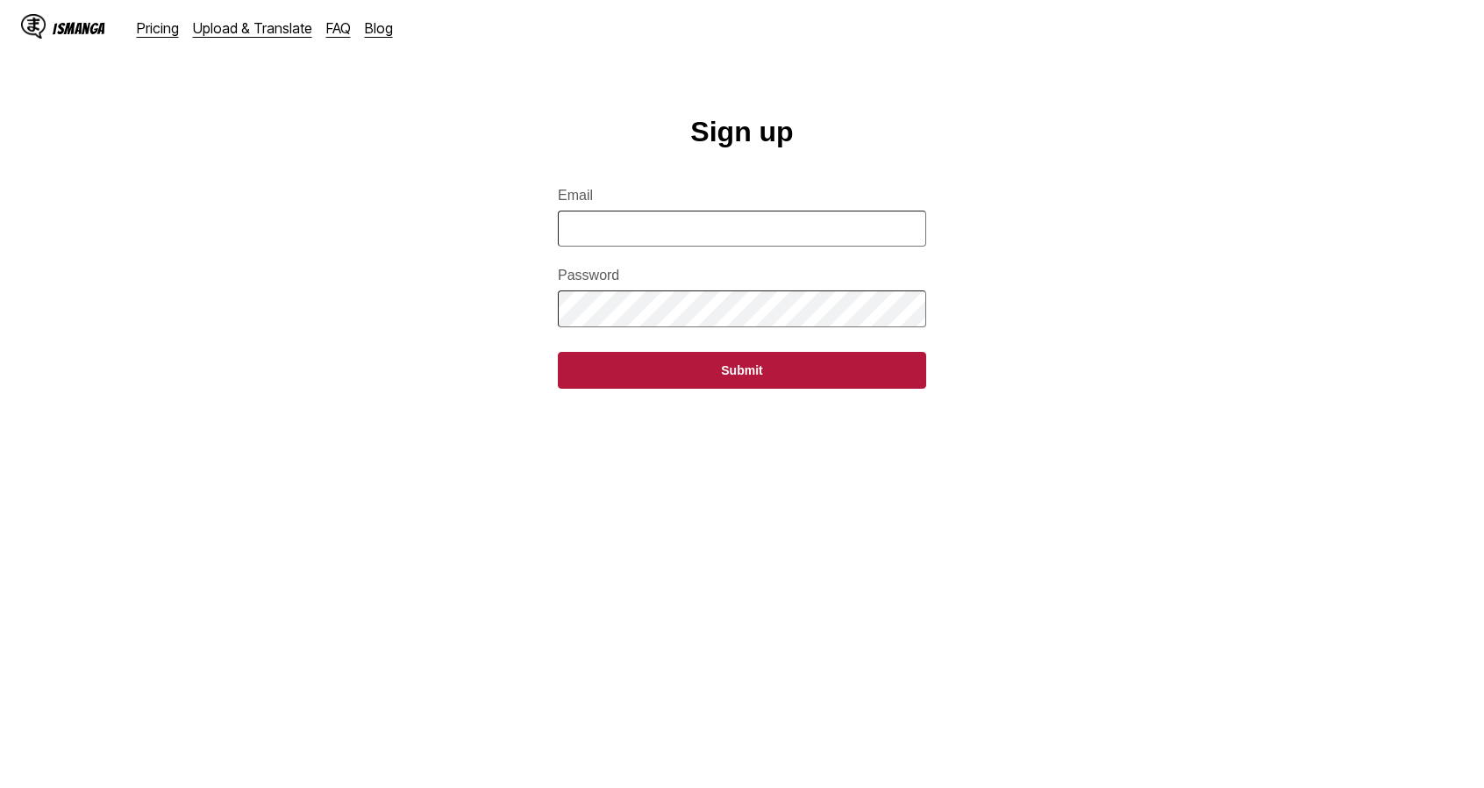 This screenshot has height=788, width=1484. I want to click on a: Blog, so click(379, 28).